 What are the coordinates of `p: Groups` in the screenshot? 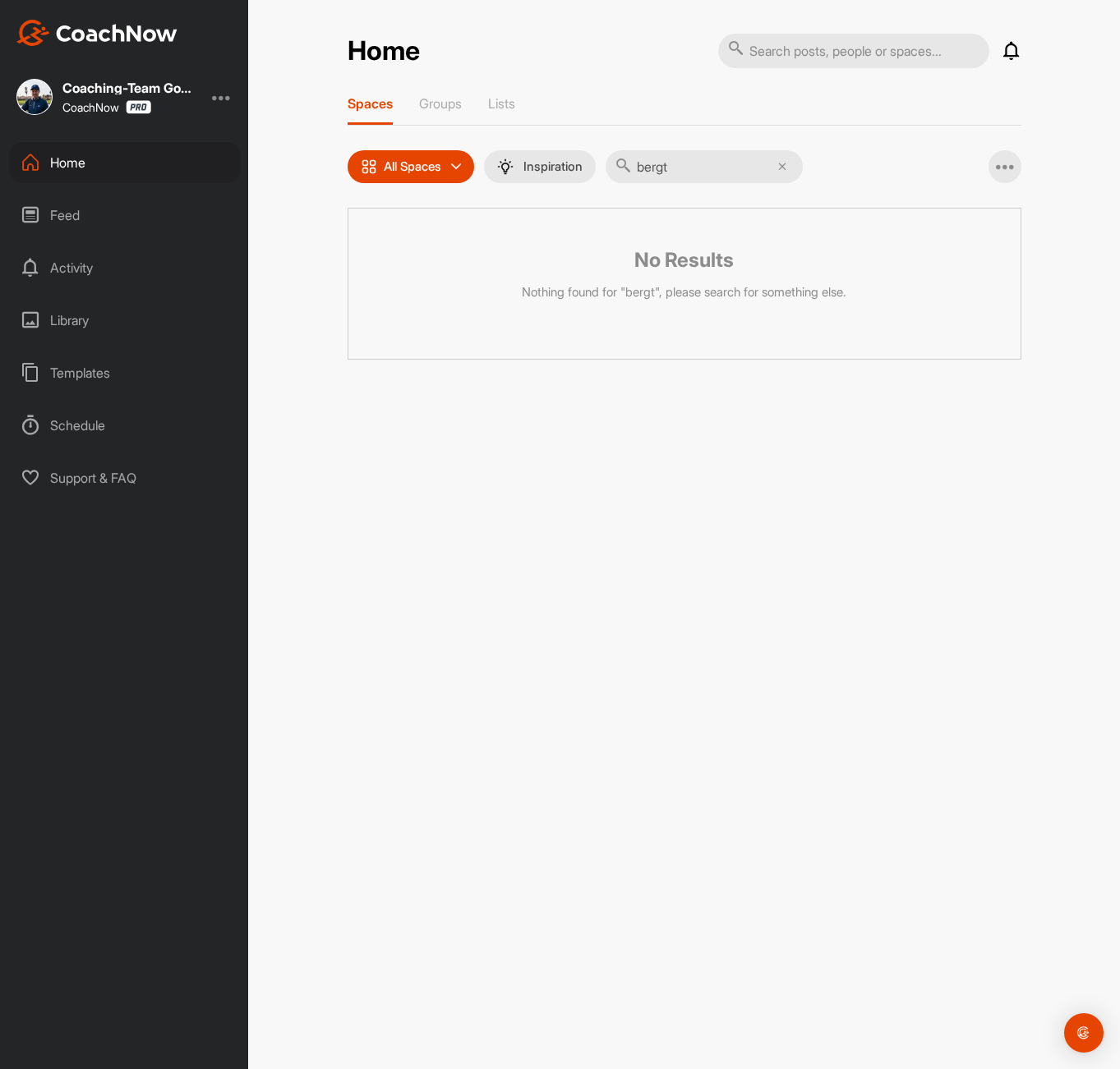 It's located at (440, 103).